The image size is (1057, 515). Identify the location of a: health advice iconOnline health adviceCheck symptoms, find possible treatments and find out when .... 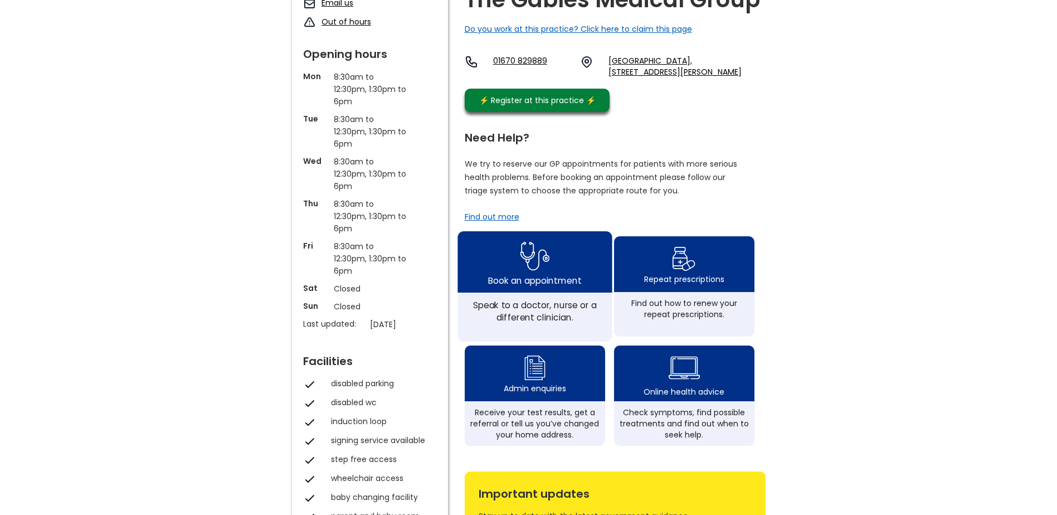
(684, 396).